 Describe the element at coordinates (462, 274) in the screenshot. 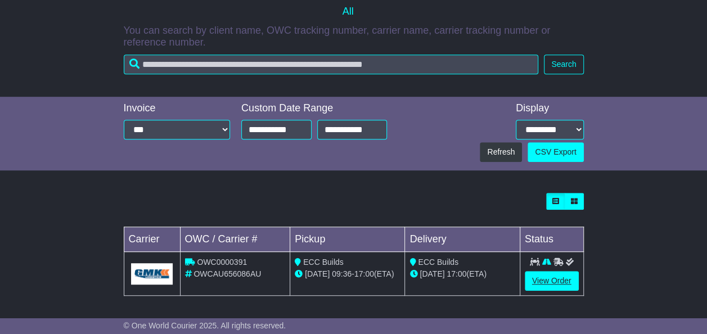

I see `div: (ETA)` at that location.